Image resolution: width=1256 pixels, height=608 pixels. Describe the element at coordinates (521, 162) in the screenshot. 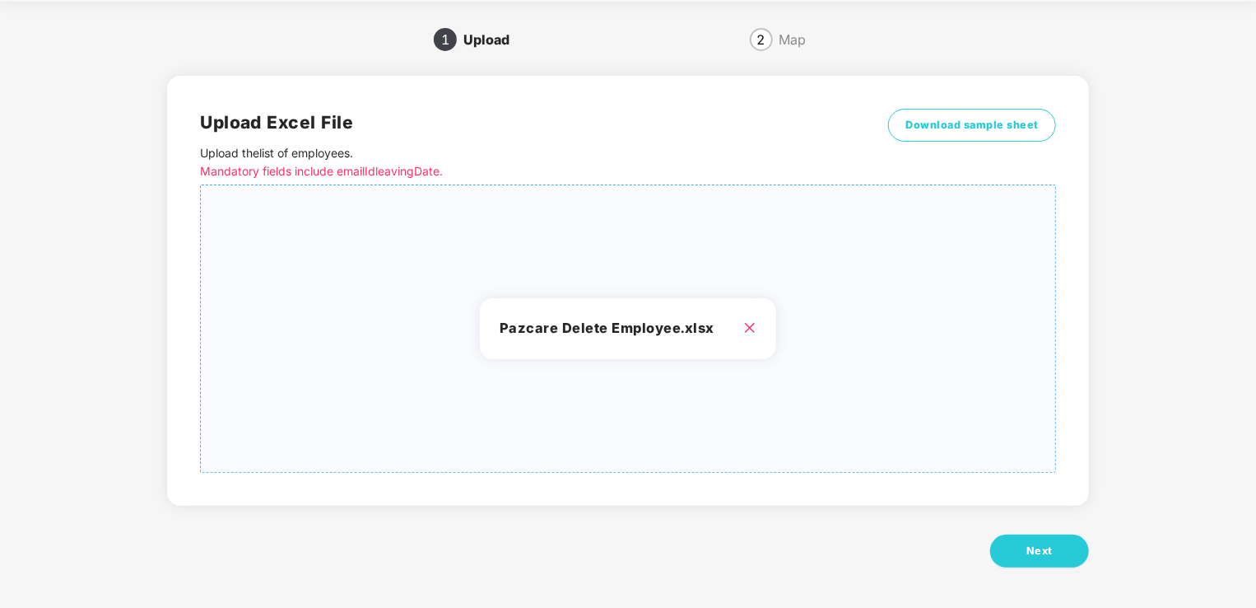

I see `p: Upload the list of employees .` at that location.